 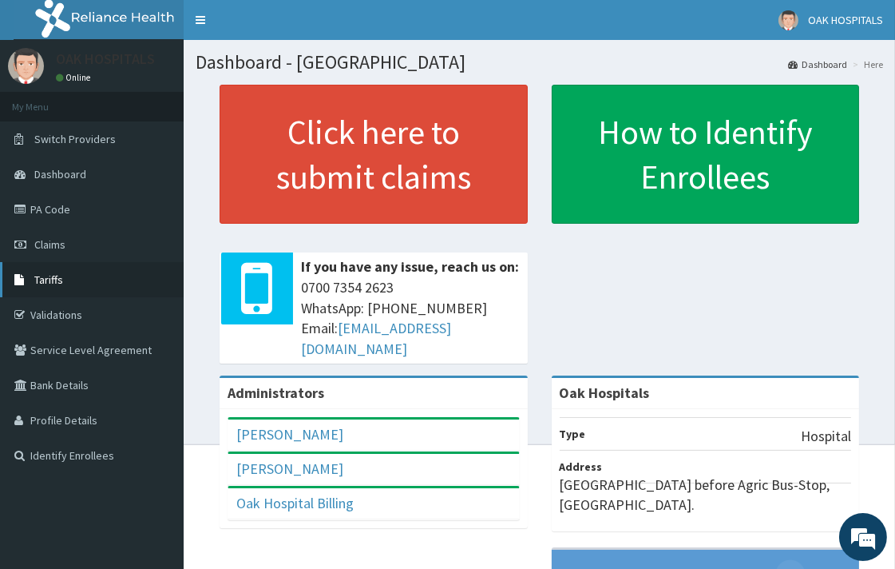 What do you see at coordinates (75, 77) in the screenshot?
I see `a: Online` at bounding box center [75, 77].